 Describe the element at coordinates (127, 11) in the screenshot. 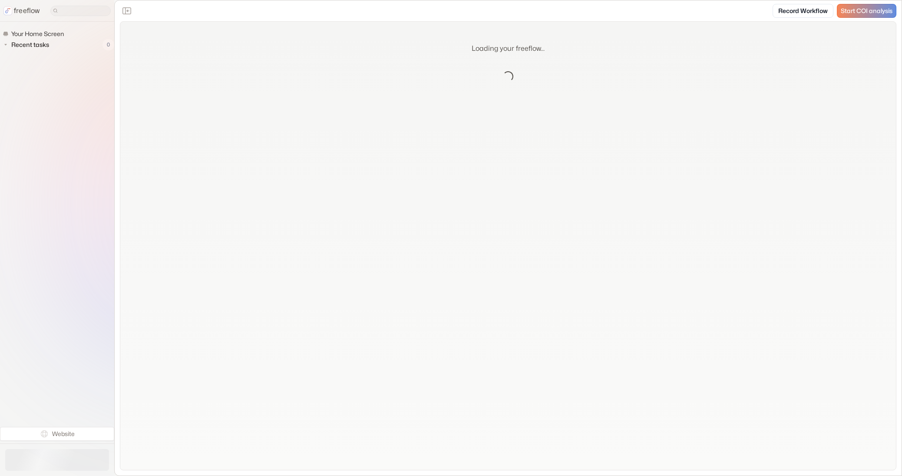

I see `button: Close the sidebar` at that location.